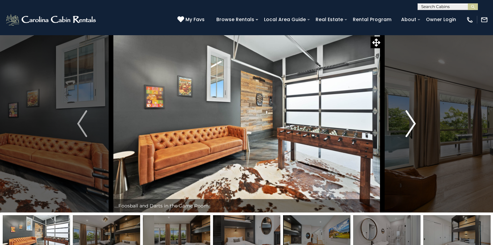  Describe the element at coordinates (235, 19) in the screenshot. I see `a: Browse Rentals` at that location.